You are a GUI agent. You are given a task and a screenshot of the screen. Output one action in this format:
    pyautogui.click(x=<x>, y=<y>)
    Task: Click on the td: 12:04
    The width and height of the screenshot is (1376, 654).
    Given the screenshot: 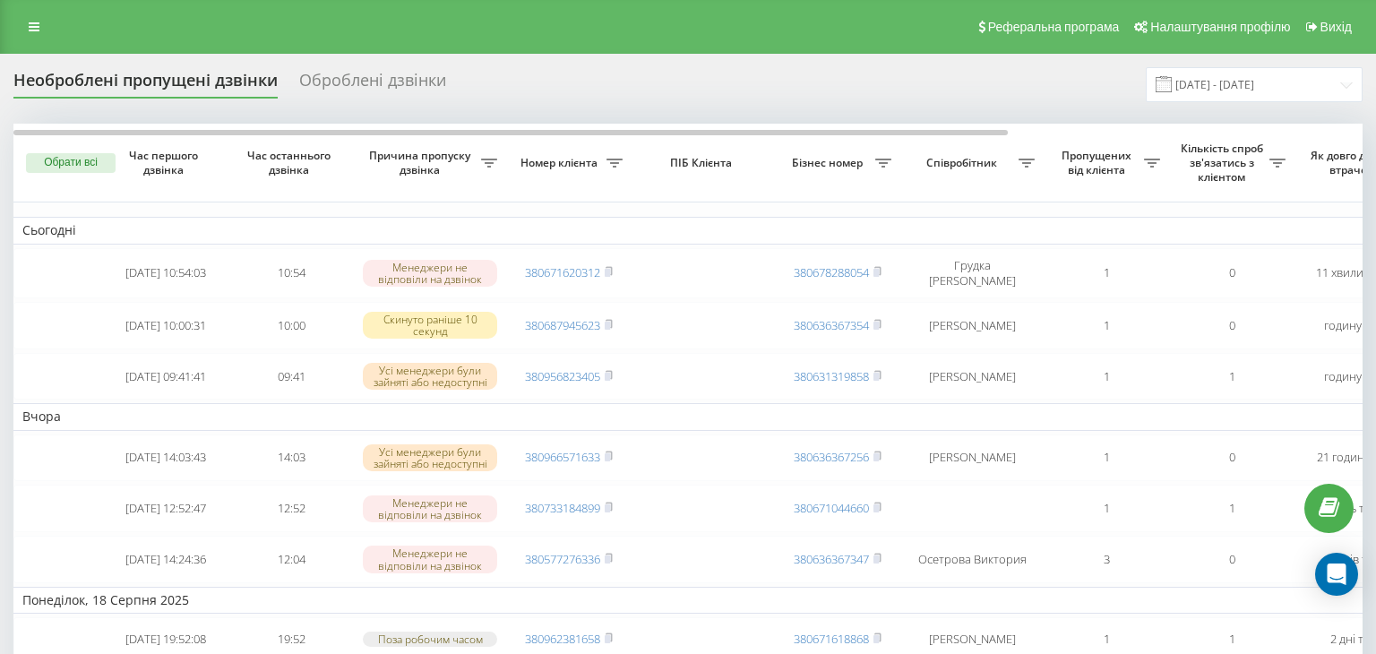 What is the action you would take?
    pyautogui.click(x=291, y=559)
    